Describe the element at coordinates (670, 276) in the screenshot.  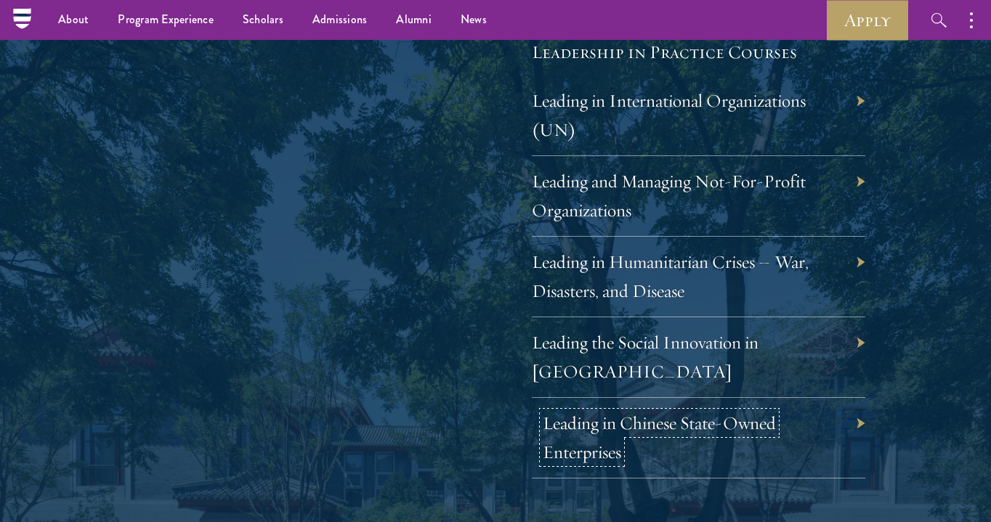
I see `a: Leading in Humanitarian Crises – War, Disasters, and Disease` at that location.